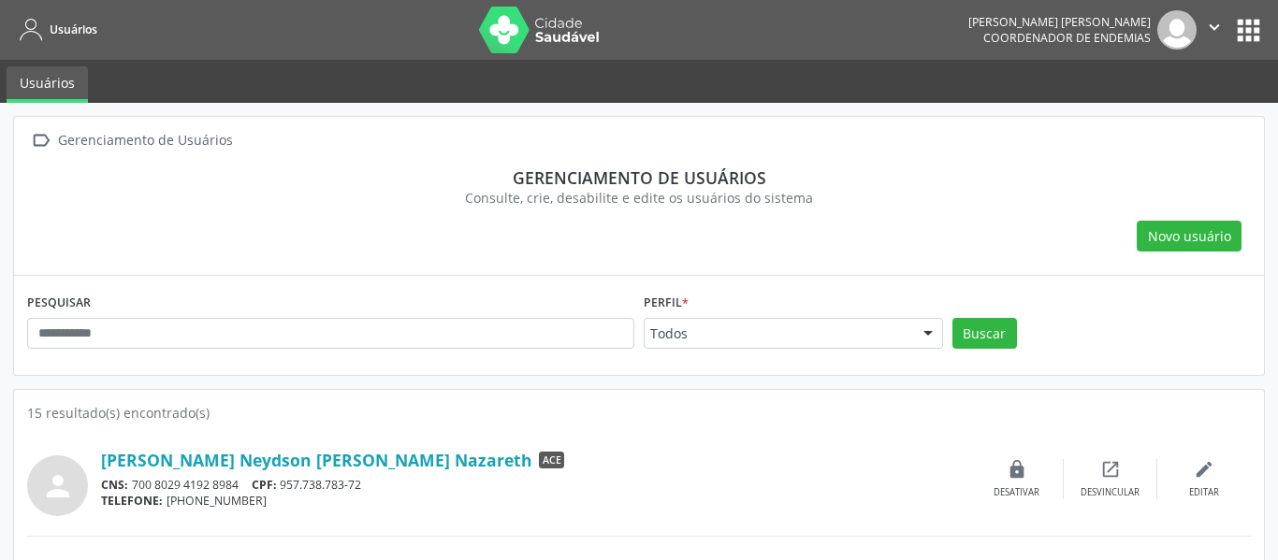 The height and width of the screenshot is (560, 1278). What do you see at coordinates (984, 334) in the screenshot?
I see `button: Buscar` at bounding box center [984, 334].